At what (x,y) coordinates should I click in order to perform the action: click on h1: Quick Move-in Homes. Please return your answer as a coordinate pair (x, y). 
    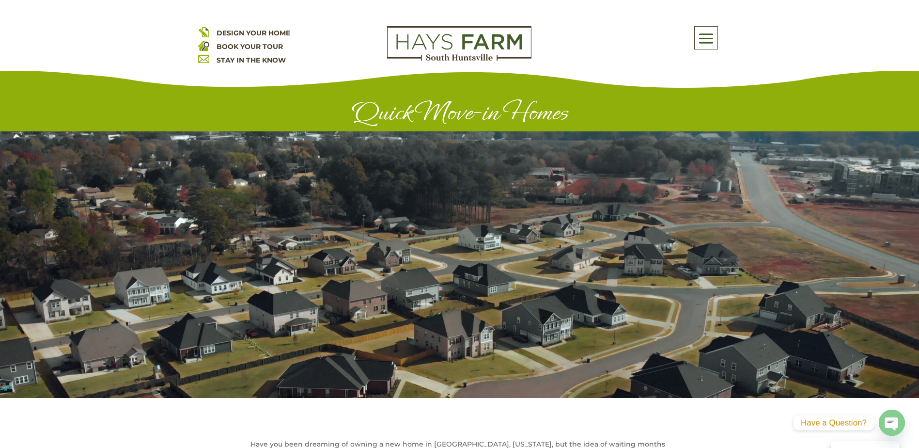
    Looking at the image, I should click on (460, 114).